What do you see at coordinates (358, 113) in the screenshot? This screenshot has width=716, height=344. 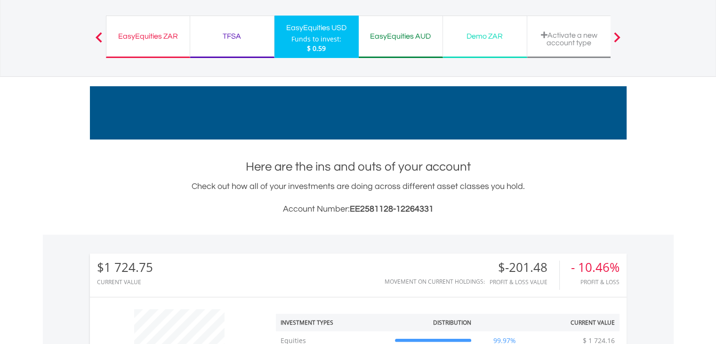 I see `img: EasyMortage Promotion Banner` at bounding box center [358, 113].